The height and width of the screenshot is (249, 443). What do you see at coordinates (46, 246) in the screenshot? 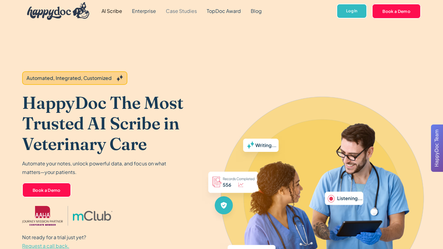
I see `span: Request a call back.` at bounding box center [46, 246].